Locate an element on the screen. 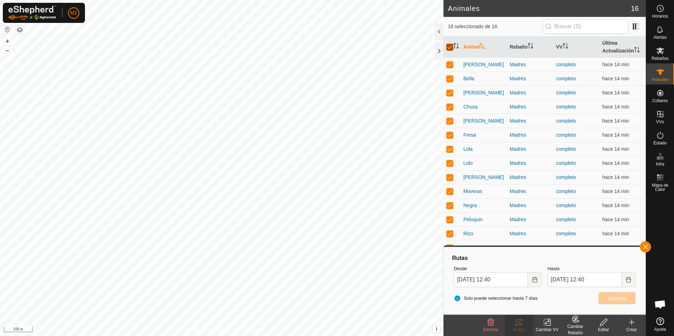  span: i is located at coordinates (436, 329).